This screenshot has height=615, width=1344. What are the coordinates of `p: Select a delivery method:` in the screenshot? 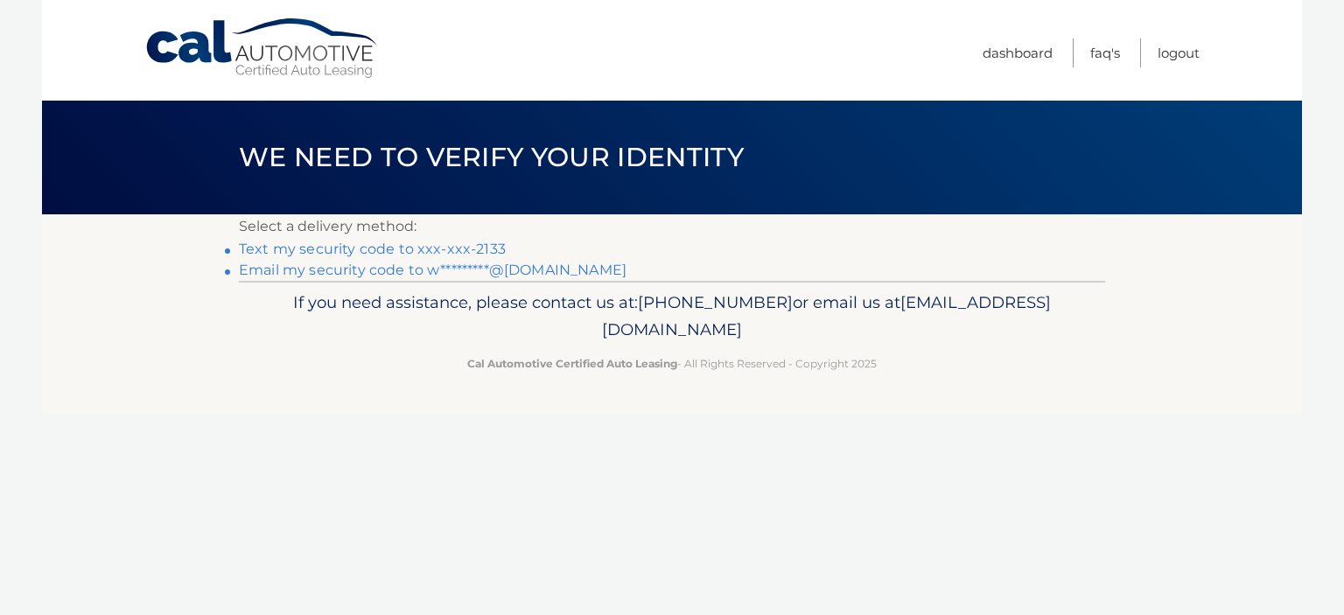 It's located at (672, 227).